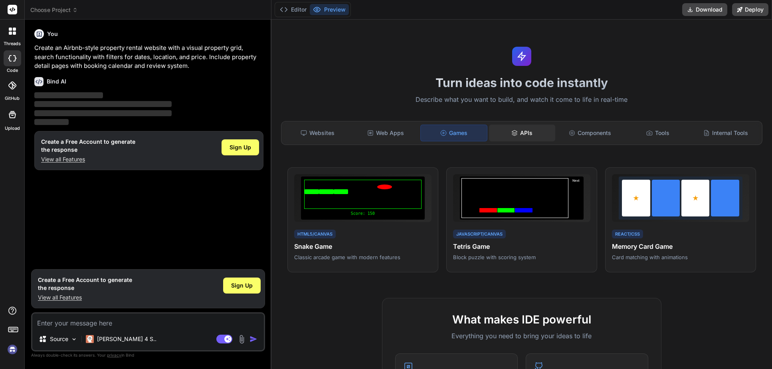 This screenshot has height=369, width=772. I want to click on h6: You, so click(52, 34).